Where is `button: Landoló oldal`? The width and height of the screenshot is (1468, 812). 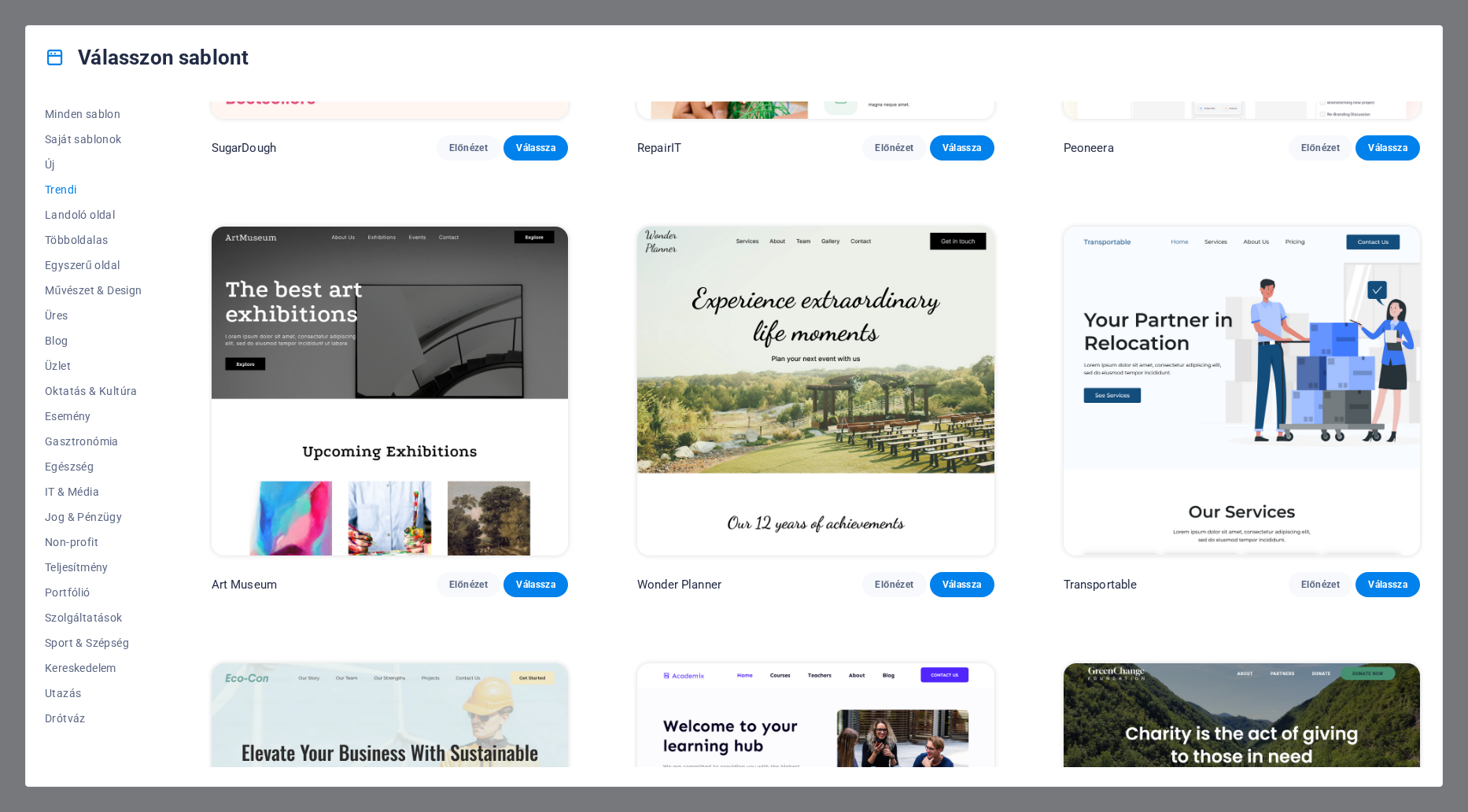
button: Landoló oldal is located at coordinates (93, 215).